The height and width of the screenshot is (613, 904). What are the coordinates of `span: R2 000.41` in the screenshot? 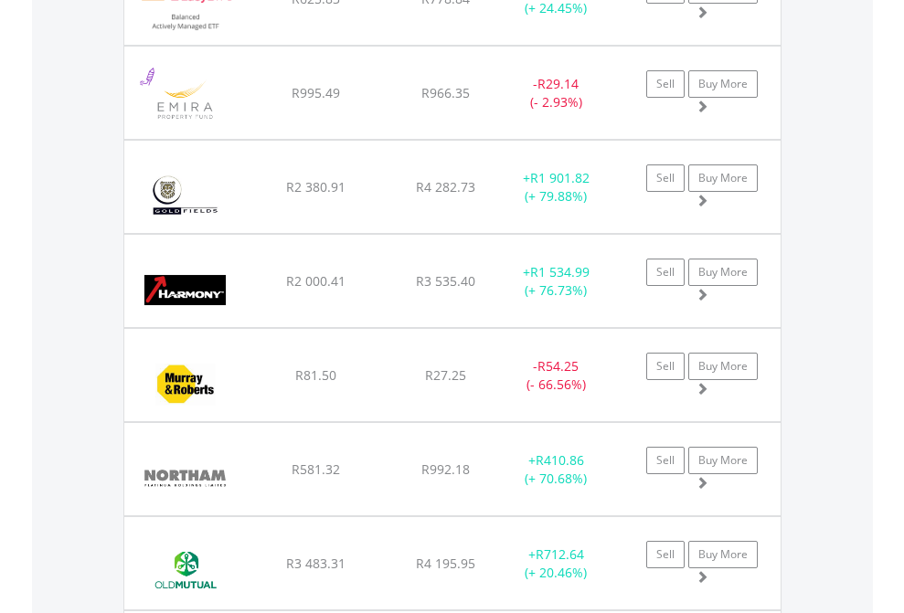 It's located at (315, 281).